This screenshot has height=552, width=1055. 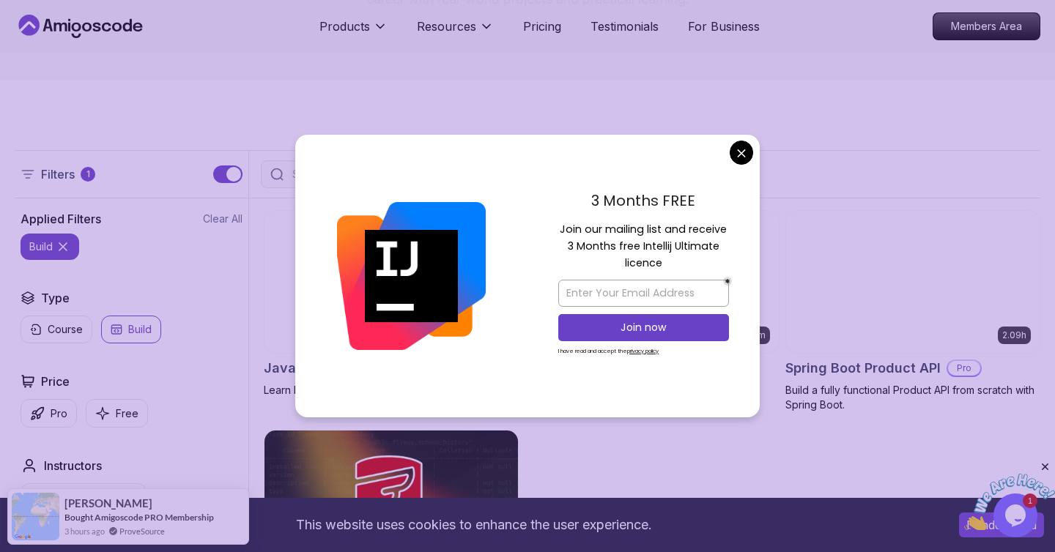 What do you see at coordinates (55, 298) in the screenshot?
I see `h2: Type` at bounding box center [55, 298].